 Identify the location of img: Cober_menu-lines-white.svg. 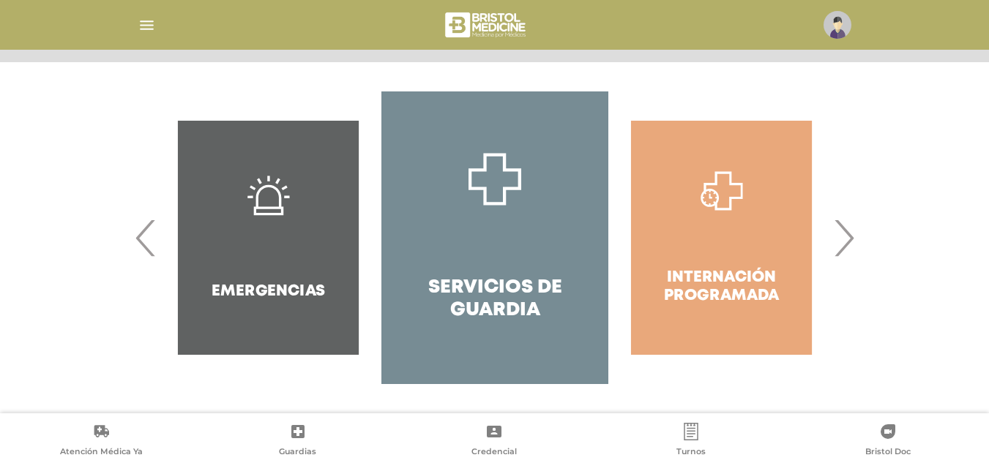
(146, 25).